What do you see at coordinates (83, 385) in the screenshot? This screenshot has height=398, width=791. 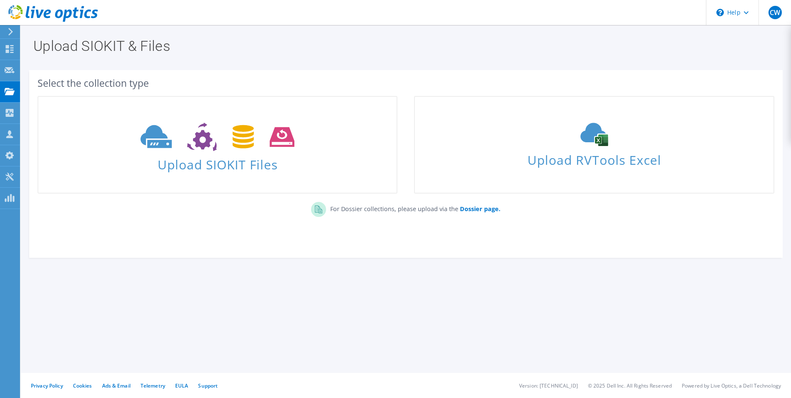 I see `a: Cookies` at bounding box center [83, 385].